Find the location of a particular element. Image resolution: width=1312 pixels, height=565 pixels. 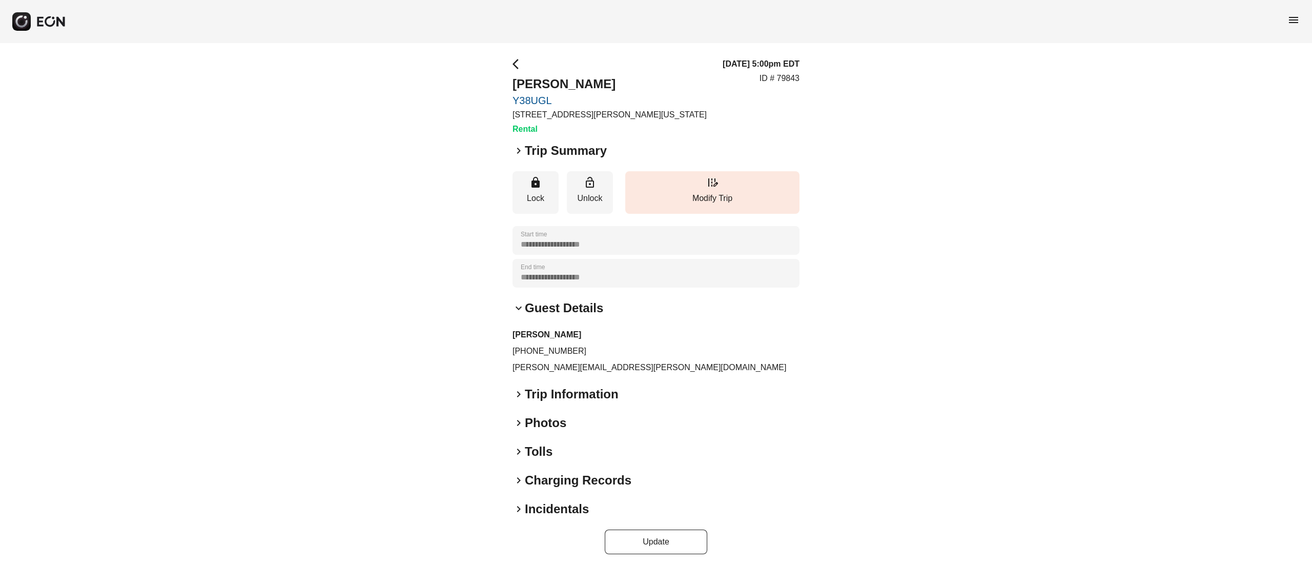

h2: Tolls is located at coordinates (539, 451).